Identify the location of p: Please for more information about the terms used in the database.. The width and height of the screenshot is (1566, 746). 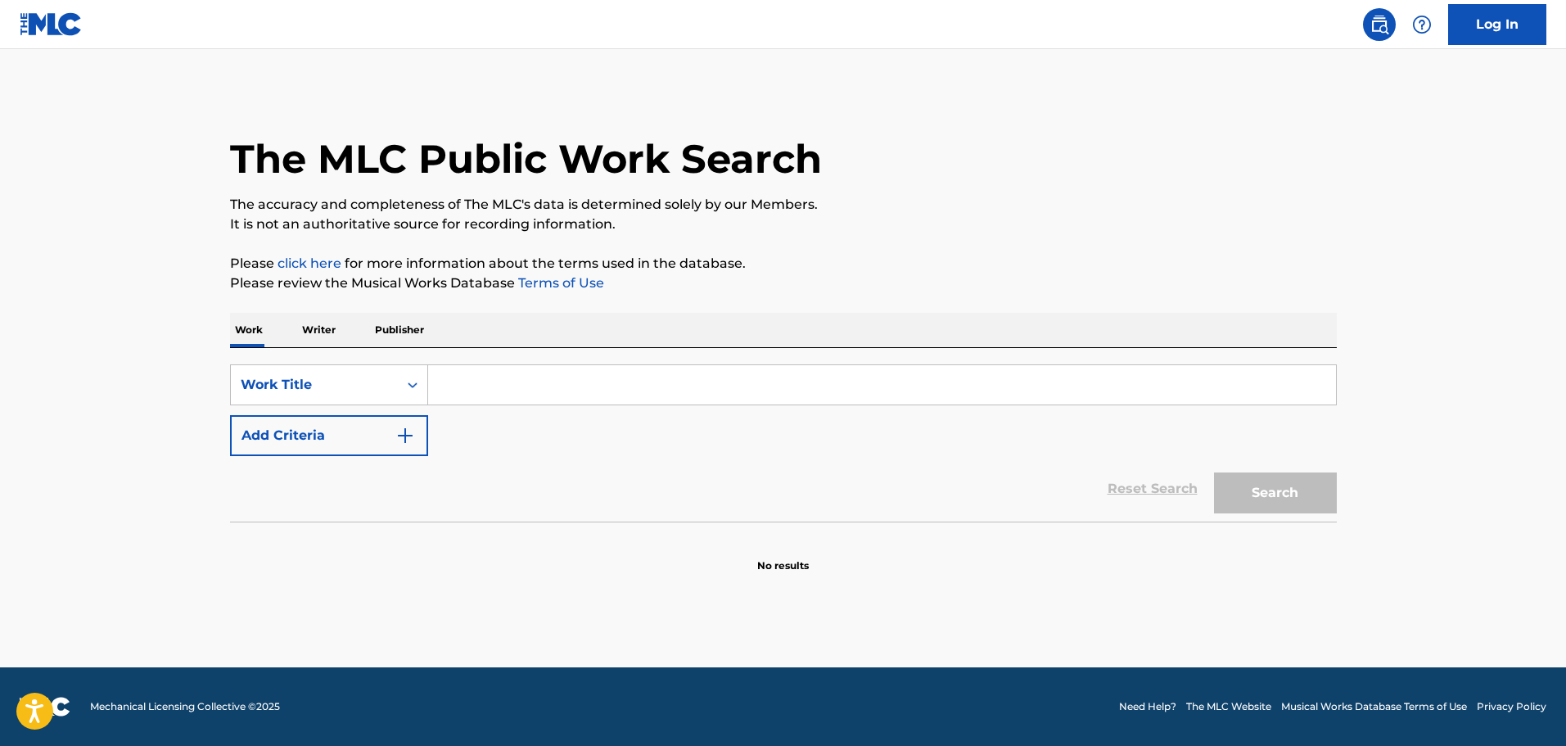
(784, 264).